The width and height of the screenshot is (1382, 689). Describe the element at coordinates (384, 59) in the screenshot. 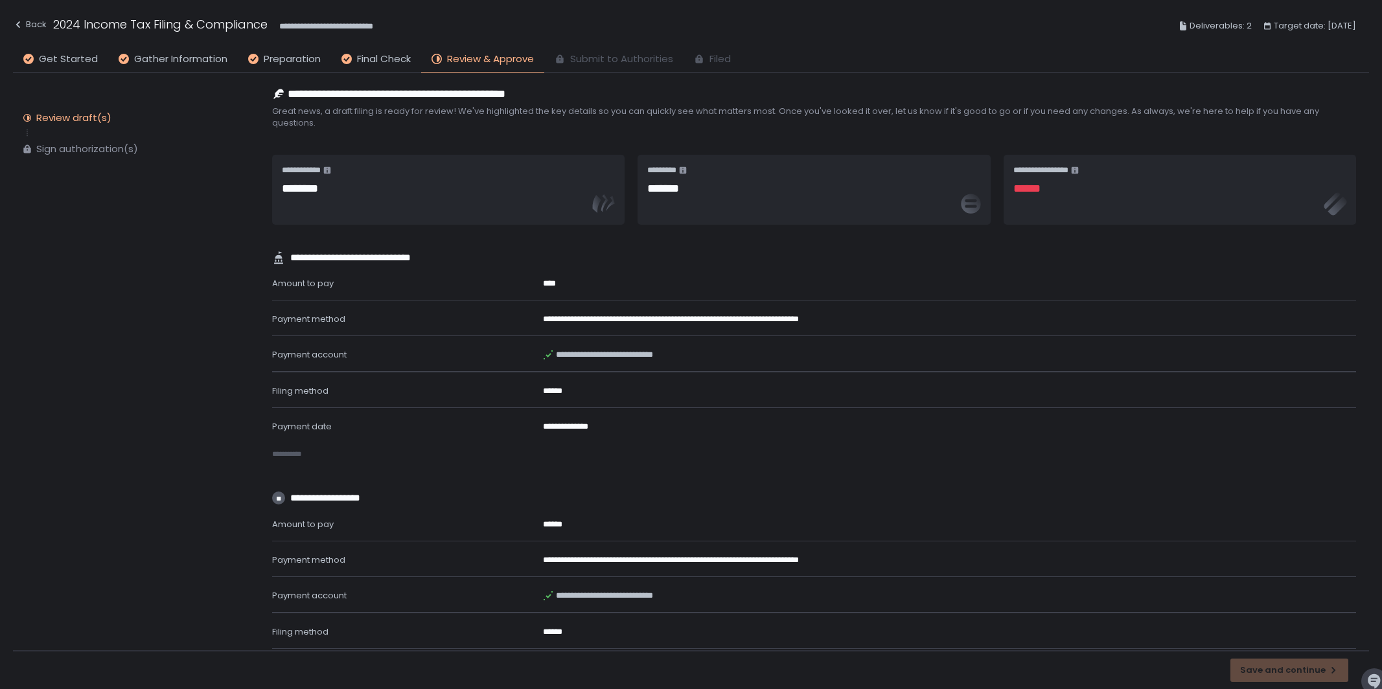

I see `span: Final Check` at that location.